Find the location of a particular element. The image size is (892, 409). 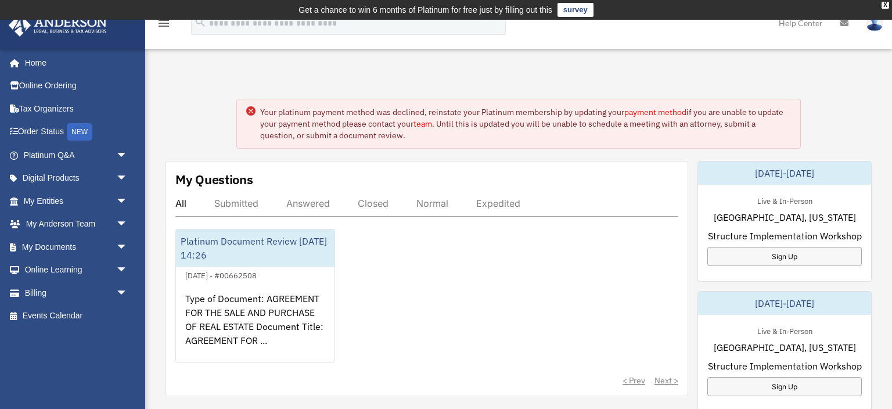

a: Billingarrow_drop_down is located at coordinates (77, 293).